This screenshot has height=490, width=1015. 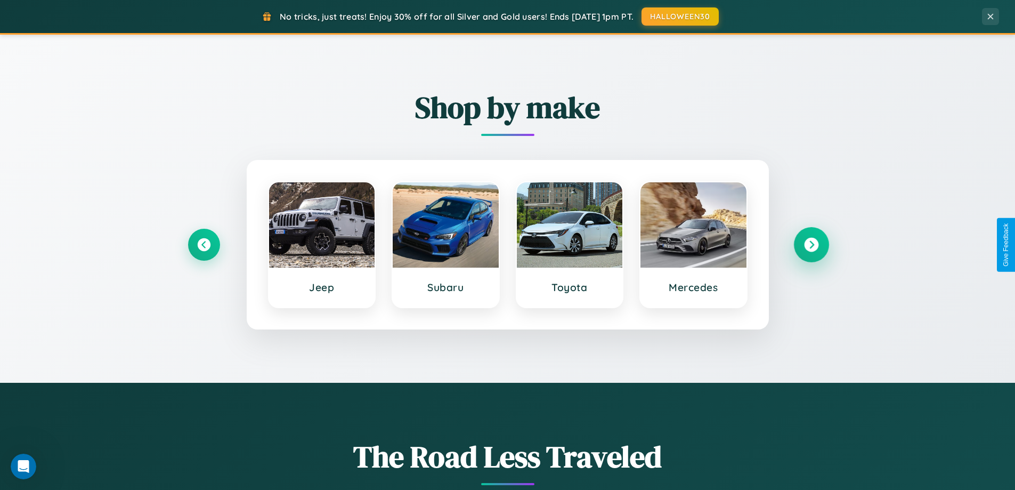 I want to click on h3: Mercedes, so click(x=693, y=287).